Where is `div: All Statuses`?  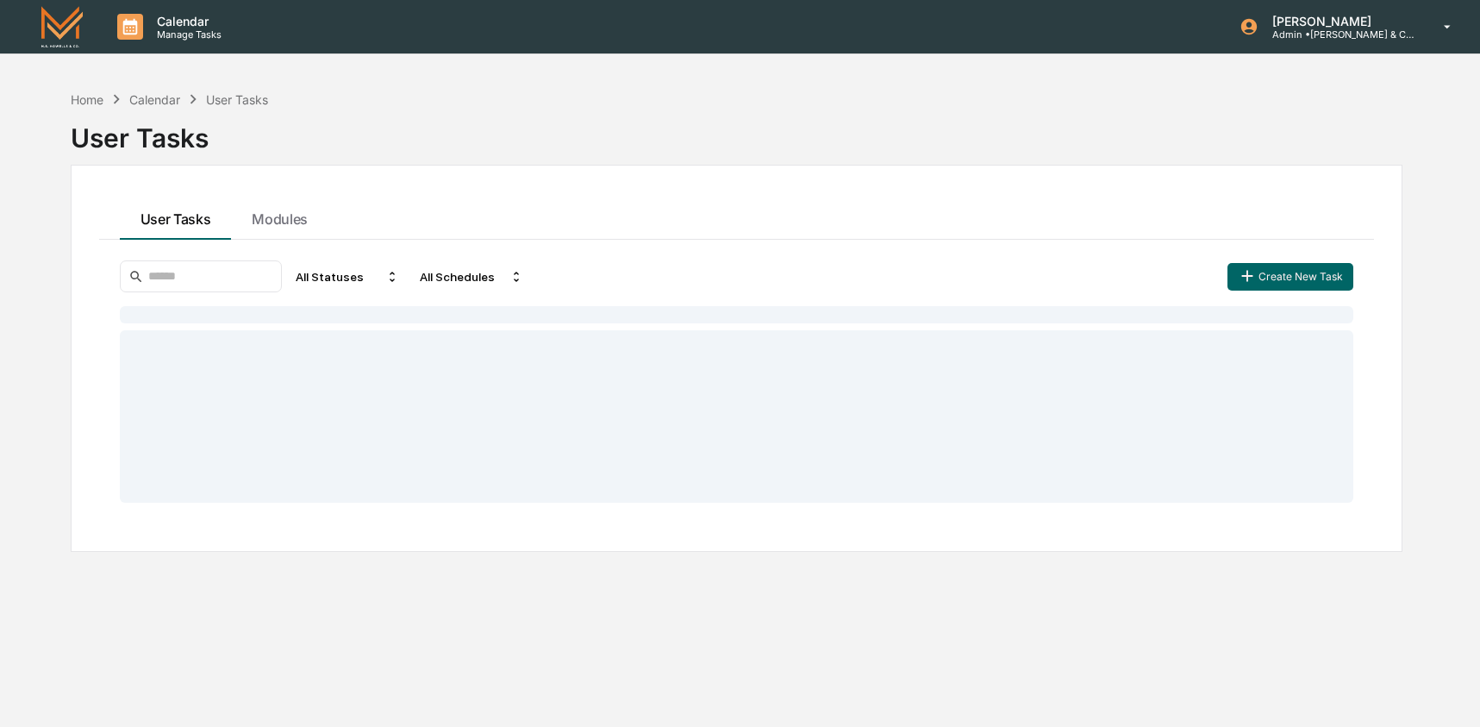
div: All Statuses is located at coordinates (347, 277).